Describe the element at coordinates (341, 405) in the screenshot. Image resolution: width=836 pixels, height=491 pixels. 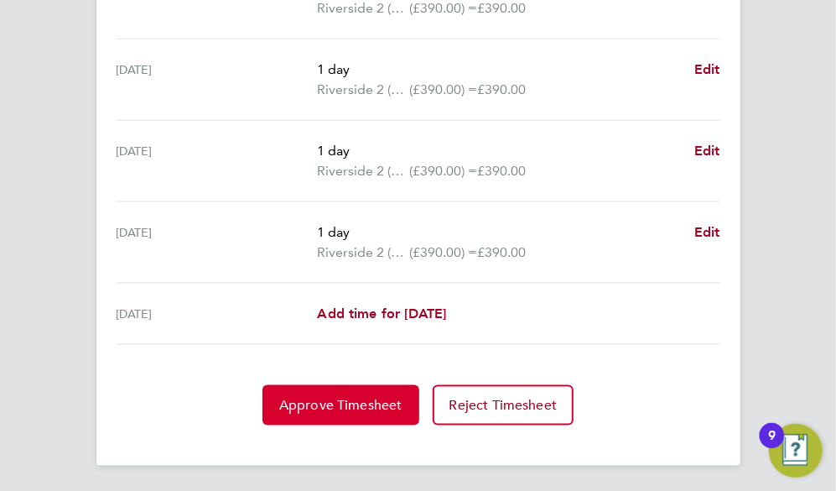
I see `span: Approve Timesheet` at that location.